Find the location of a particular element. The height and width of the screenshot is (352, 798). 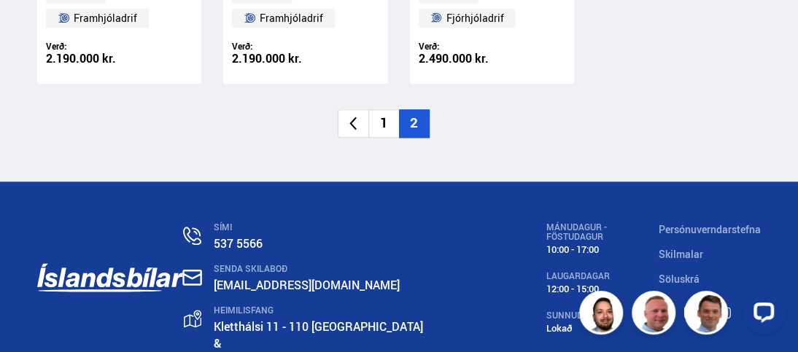

li: 1 is located at coordinates (384, 123).